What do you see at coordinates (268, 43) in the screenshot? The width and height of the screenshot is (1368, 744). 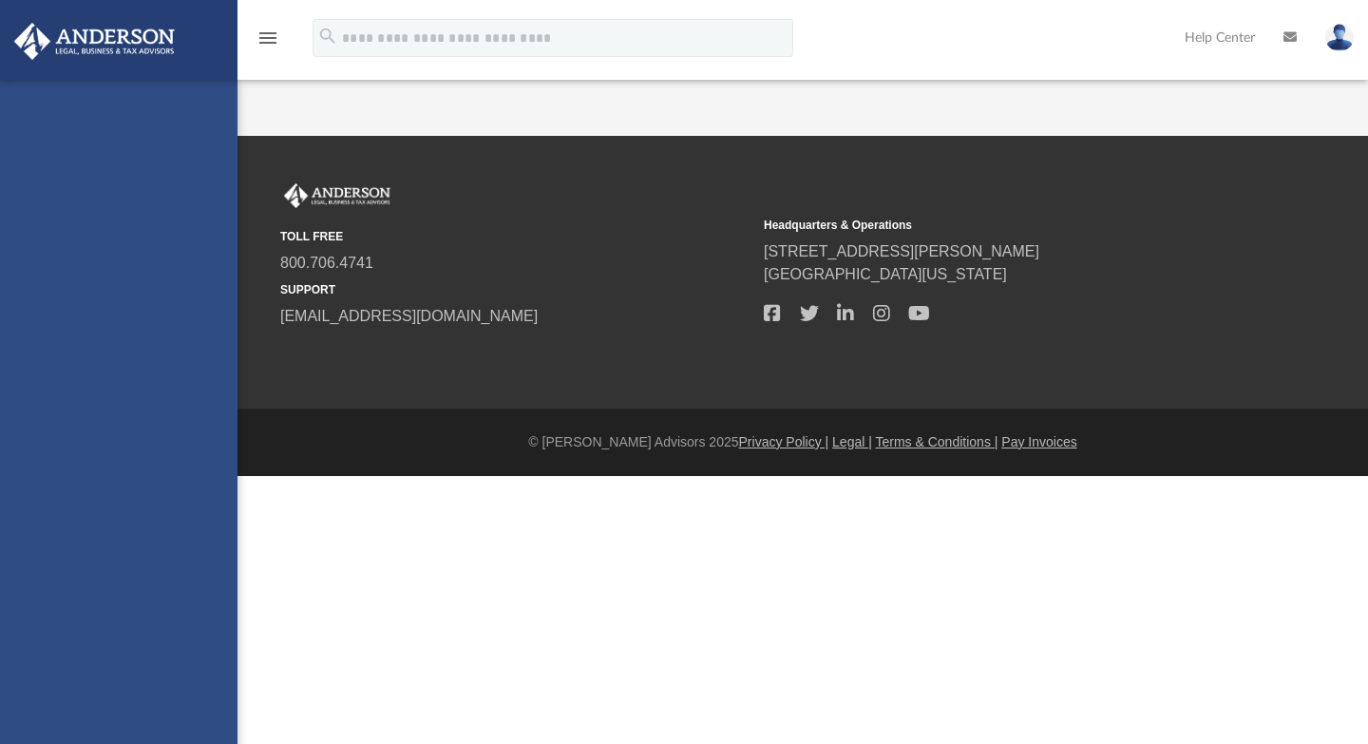 I see `a: menu` at bounding box center [268, 43].